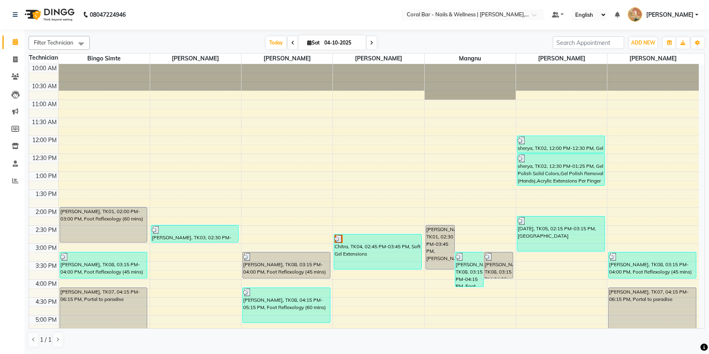  What do you see at coordinates (46, 339) in the screenshot?
I see `span: 1 / 1` at bounding box center [46, 339].